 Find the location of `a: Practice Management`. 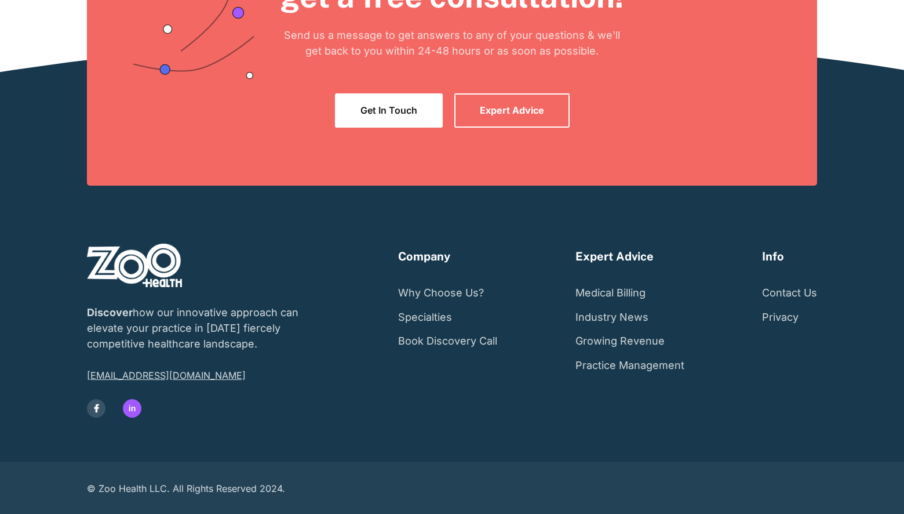

a: Practice Management is located at coordinates (630, 365).